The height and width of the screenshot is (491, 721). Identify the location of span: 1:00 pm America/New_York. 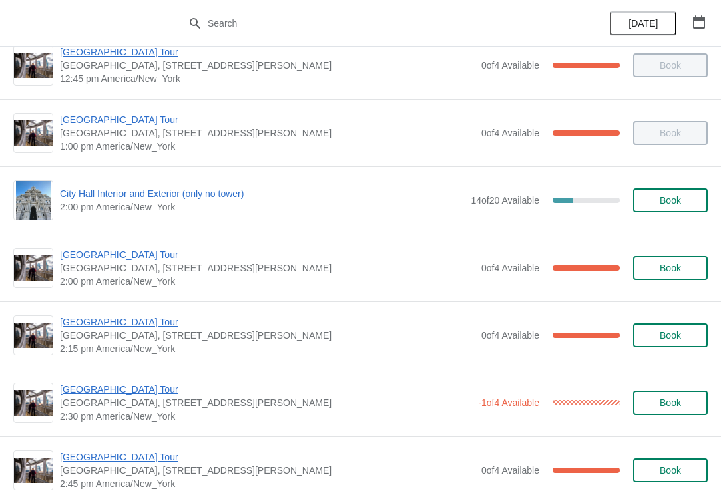
(267, 146).